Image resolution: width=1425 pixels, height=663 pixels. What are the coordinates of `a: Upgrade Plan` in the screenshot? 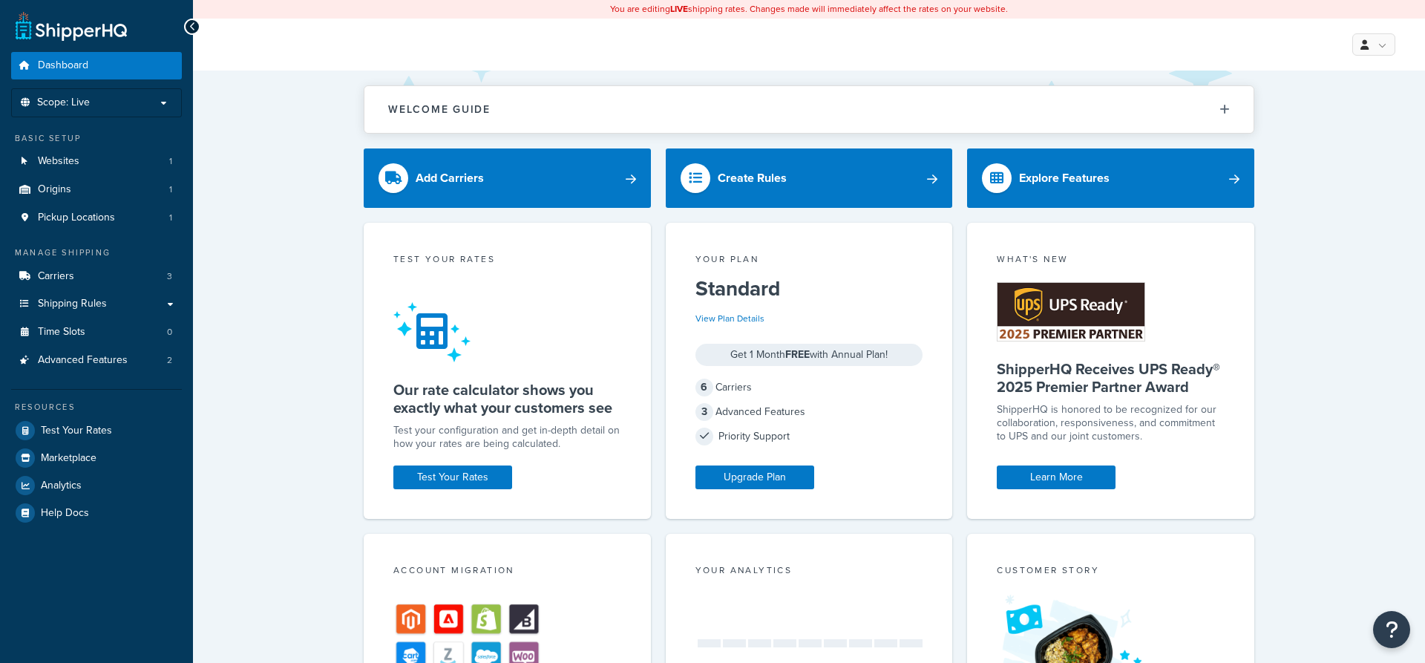 It's located at (755, 477).